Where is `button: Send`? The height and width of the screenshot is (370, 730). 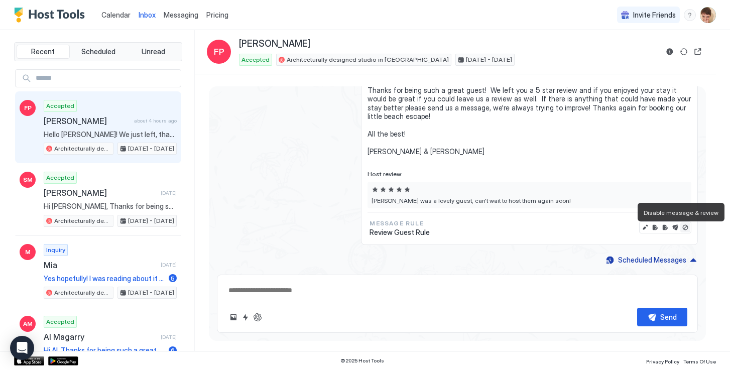
button: Send is located at coordinates (662, 317).